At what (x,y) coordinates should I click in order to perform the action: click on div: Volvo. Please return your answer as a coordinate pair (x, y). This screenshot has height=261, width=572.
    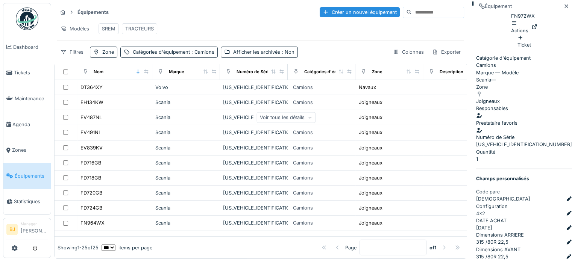
    Looking at the image, I should click on (186, 87).